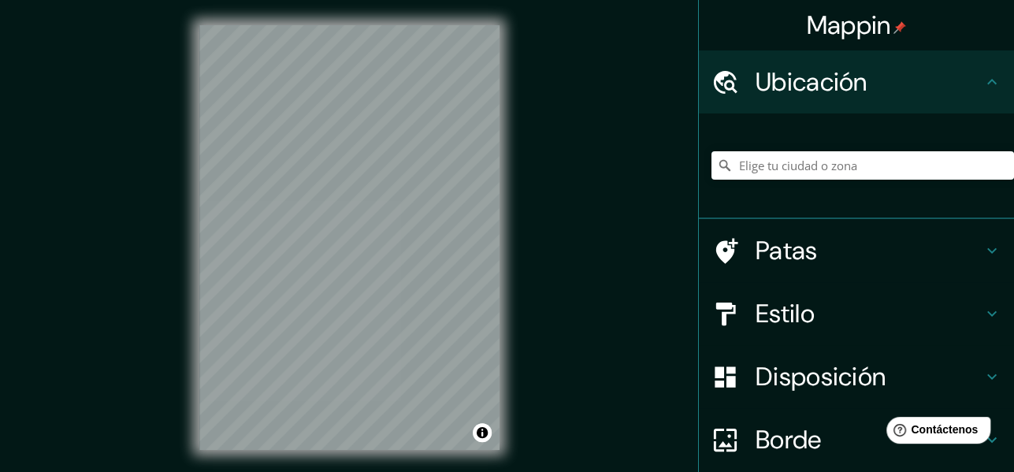  Describe the element at coordinates (70, 19) in the screenshot. I see `font: Contáctenos` at that location.